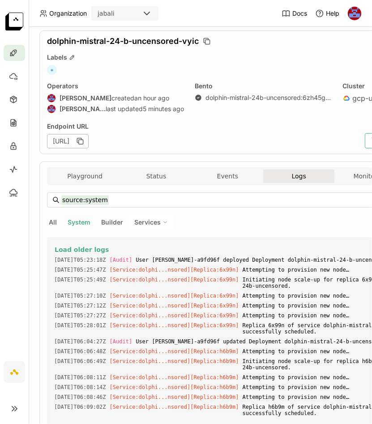 Image resolution: width=372 pixels, height=424 pixels. Describe the element at coordinates (79, 222) in the screenshot. I see `button: System` at that location.